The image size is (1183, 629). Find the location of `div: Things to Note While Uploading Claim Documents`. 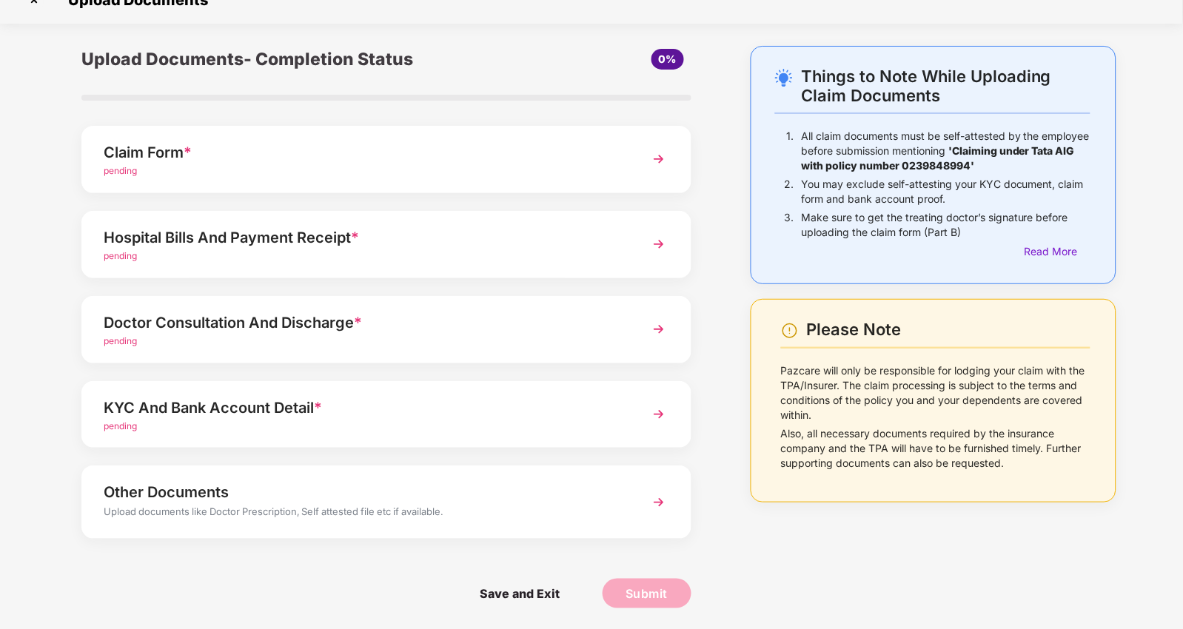

div: Things to Note While Uploading Claim Documents is located at coordinates (945, 86).